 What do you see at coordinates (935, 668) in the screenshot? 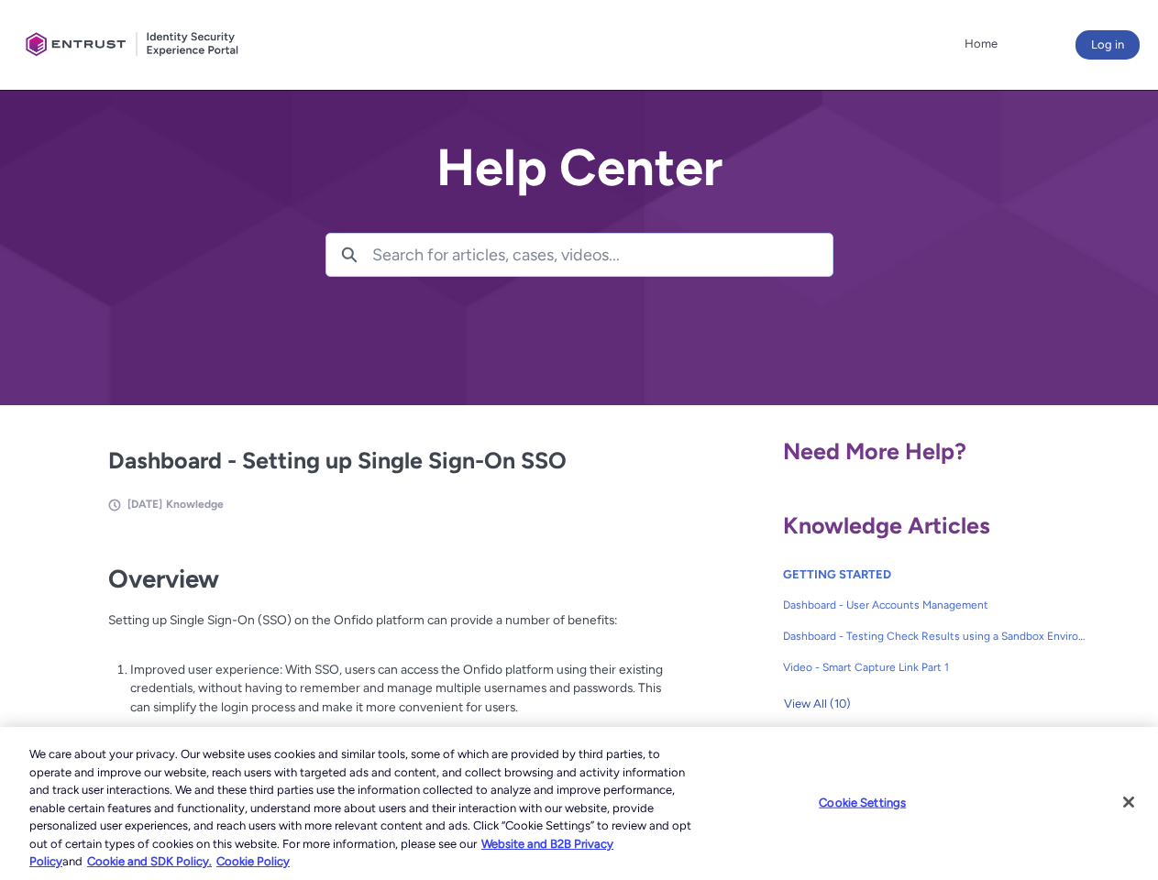
I see `a: Video - Smart Capture Link Part 1` at bounding box center [935, 668].